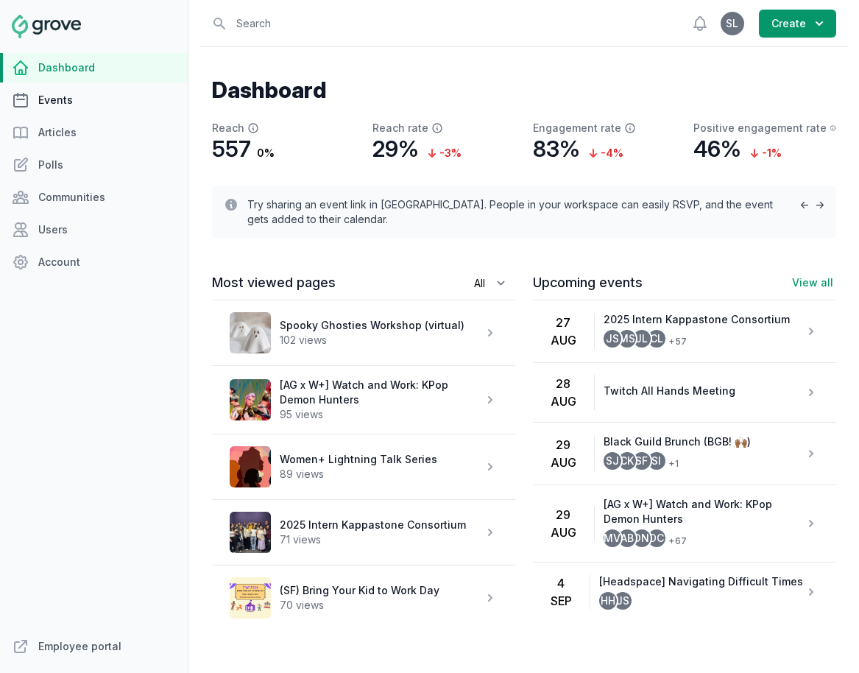 This screenshot has height=673, width=859. What do you see at coordinates (685, 392) in the screenshot?
I see `a: 28AugTwitch All Hands Meeting` at bounding box center [685, 392].